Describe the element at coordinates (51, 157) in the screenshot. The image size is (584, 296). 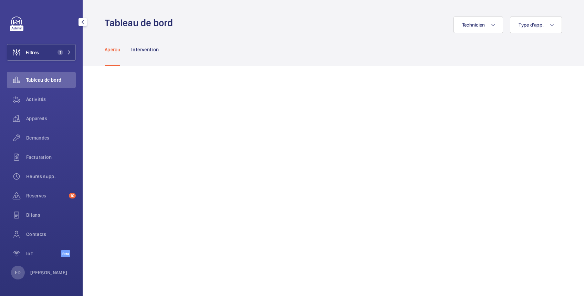
I see `span: Facturation` at that location.